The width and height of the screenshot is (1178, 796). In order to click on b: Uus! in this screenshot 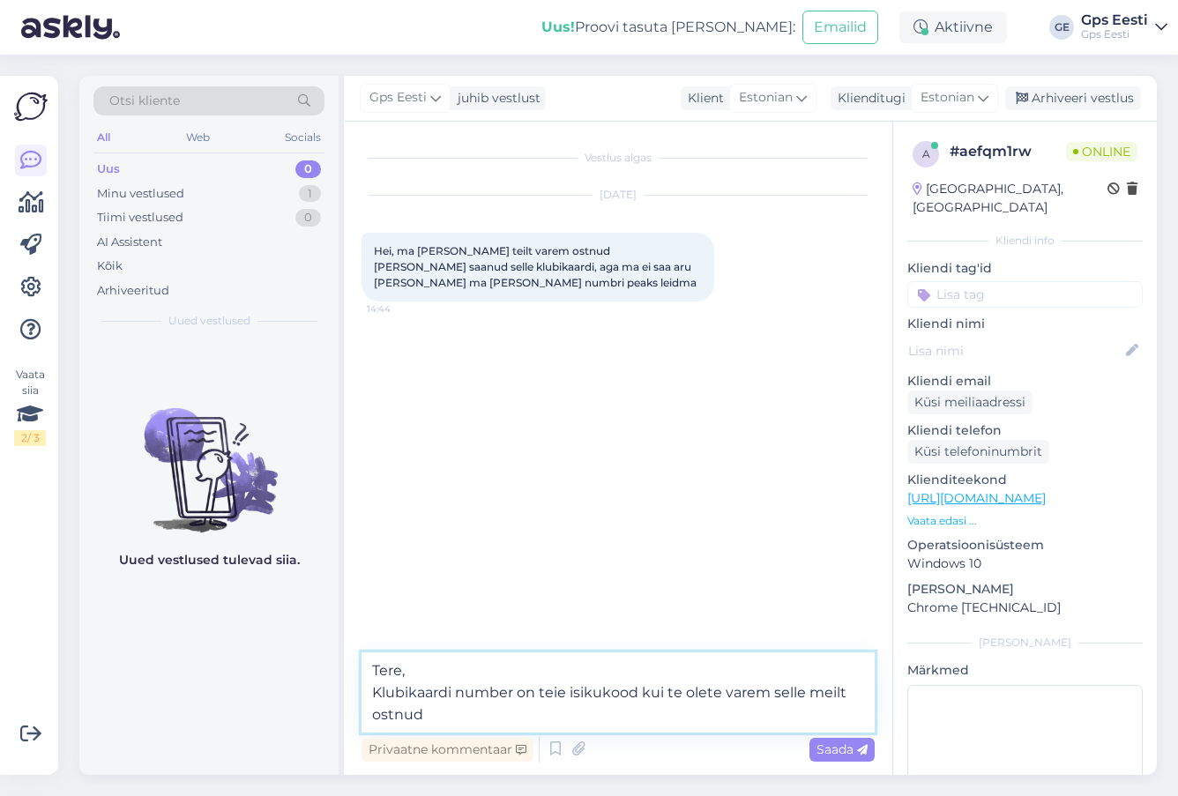, I will do `click(558, 26)`.